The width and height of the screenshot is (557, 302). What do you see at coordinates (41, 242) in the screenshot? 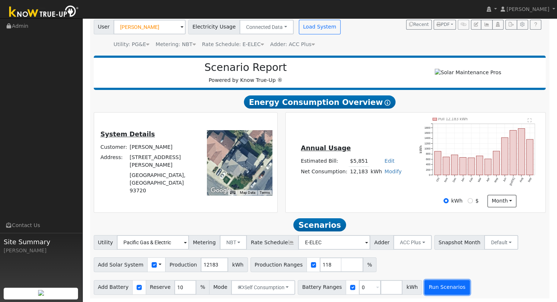
I see `span: Site Summary` at bounding box center [41, 242].